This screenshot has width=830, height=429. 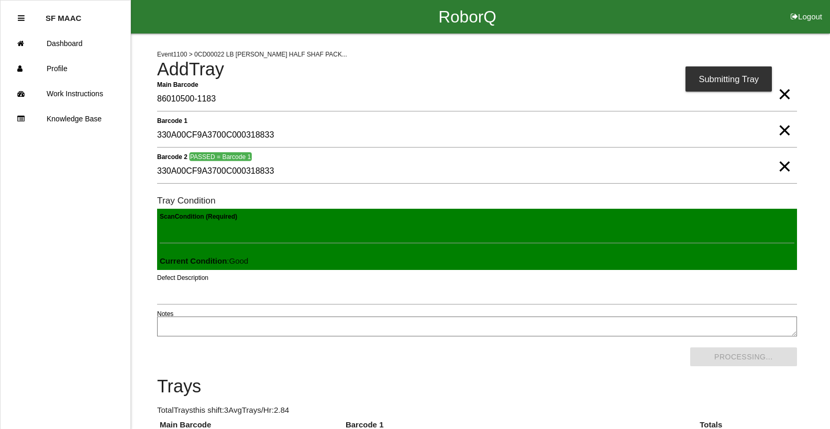 I want to click on p: SF MAAC, so click(x=63, y=14).